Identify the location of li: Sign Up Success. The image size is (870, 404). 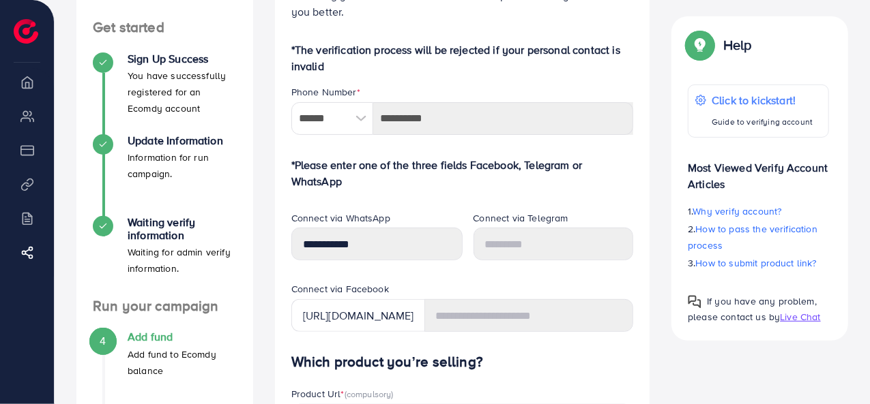
(164, 93).